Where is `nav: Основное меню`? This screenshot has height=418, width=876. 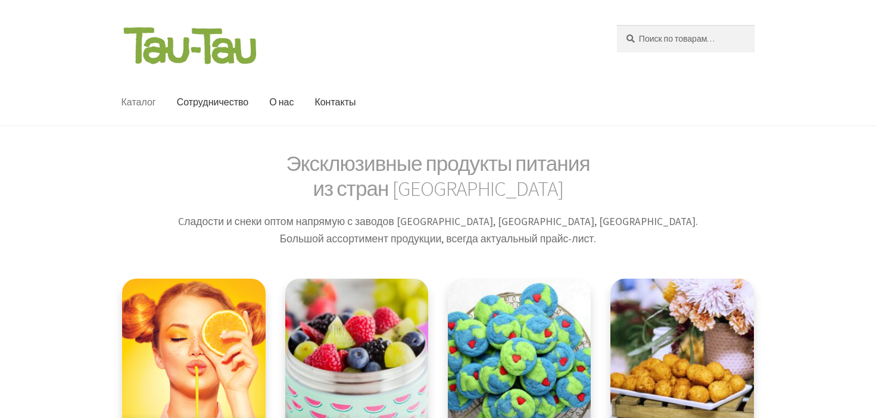 nav: Основное меню is located at coordinates (355, 102).